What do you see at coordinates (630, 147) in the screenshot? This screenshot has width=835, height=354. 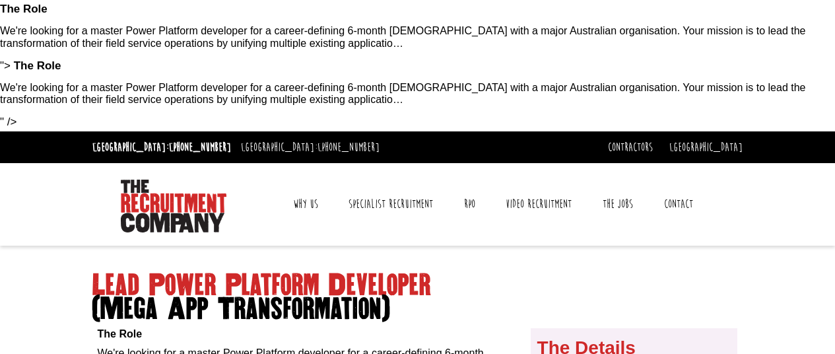 I see `a: Contractors` at bounding box center [630, 147].